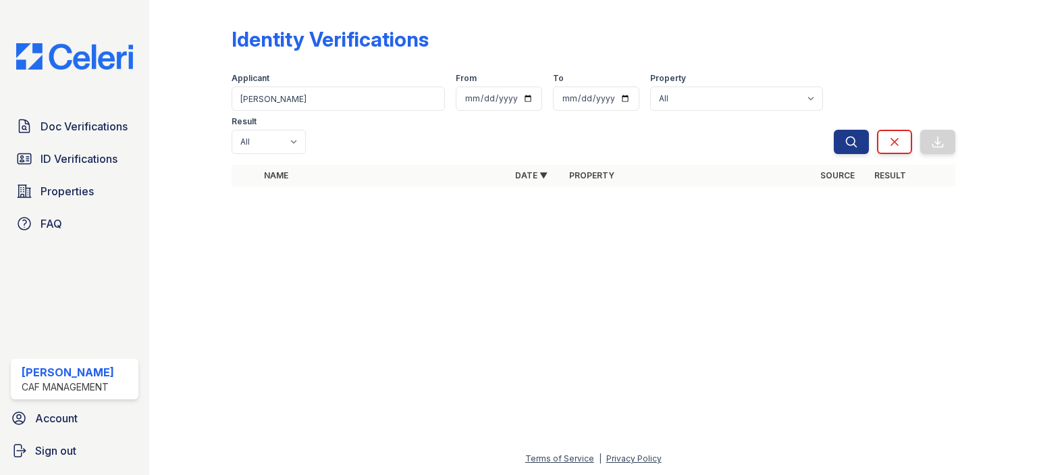  Describe the element at coordinates (74, 159) in the screenshot. I see `a: ID Verifications` at that location.